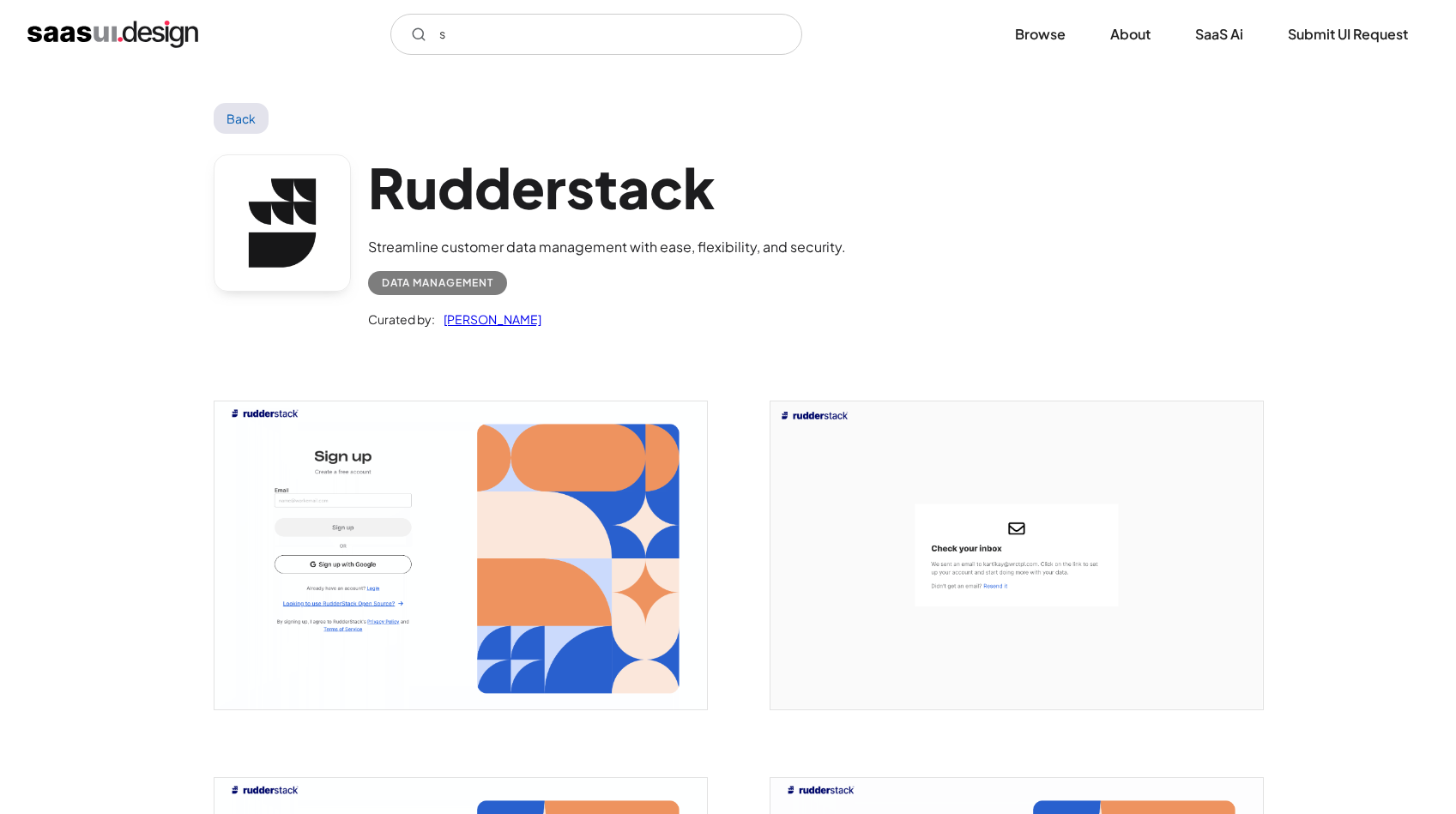 The width and height of the screenshot is (1456, 814). What do you see at coordinates (460, 555) in the screenshot?
I see `img: 644a0a0f11349714cc78ec47_Rudderstack%20Signup%20Screen.png` at bounding box center [460, 555].